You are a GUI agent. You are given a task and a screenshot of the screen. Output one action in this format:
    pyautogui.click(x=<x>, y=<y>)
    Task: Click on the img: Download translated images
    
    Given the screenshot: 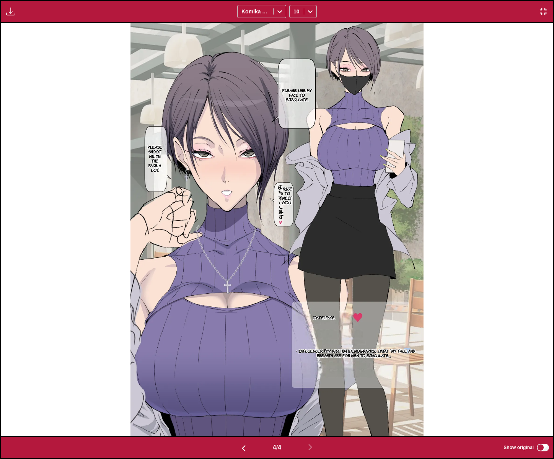 What is the action you would take?
    pyautogui.click(x=11, y=11)
    